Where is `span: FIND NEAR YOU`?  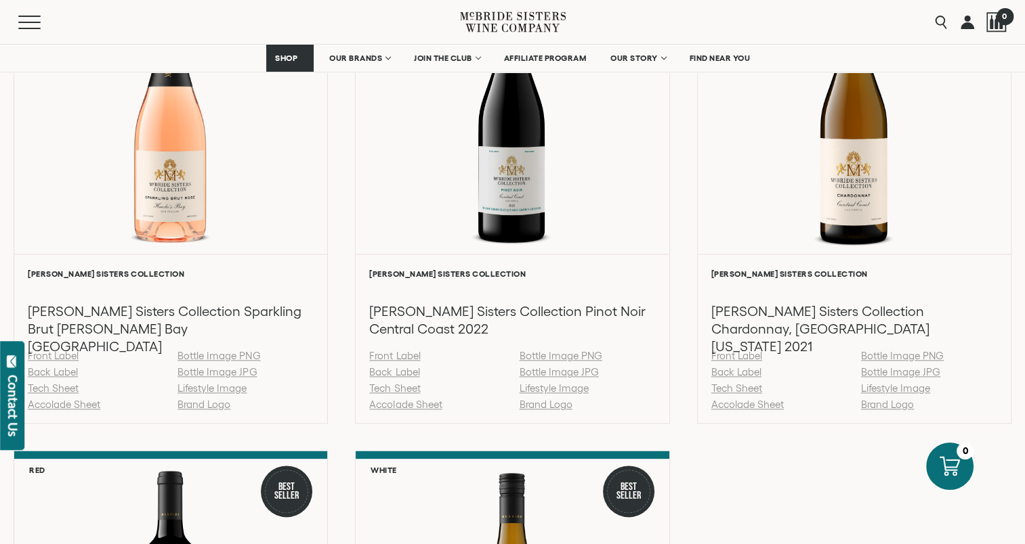
span: FIND NEAR YOU is located at coordinates (720, 58).